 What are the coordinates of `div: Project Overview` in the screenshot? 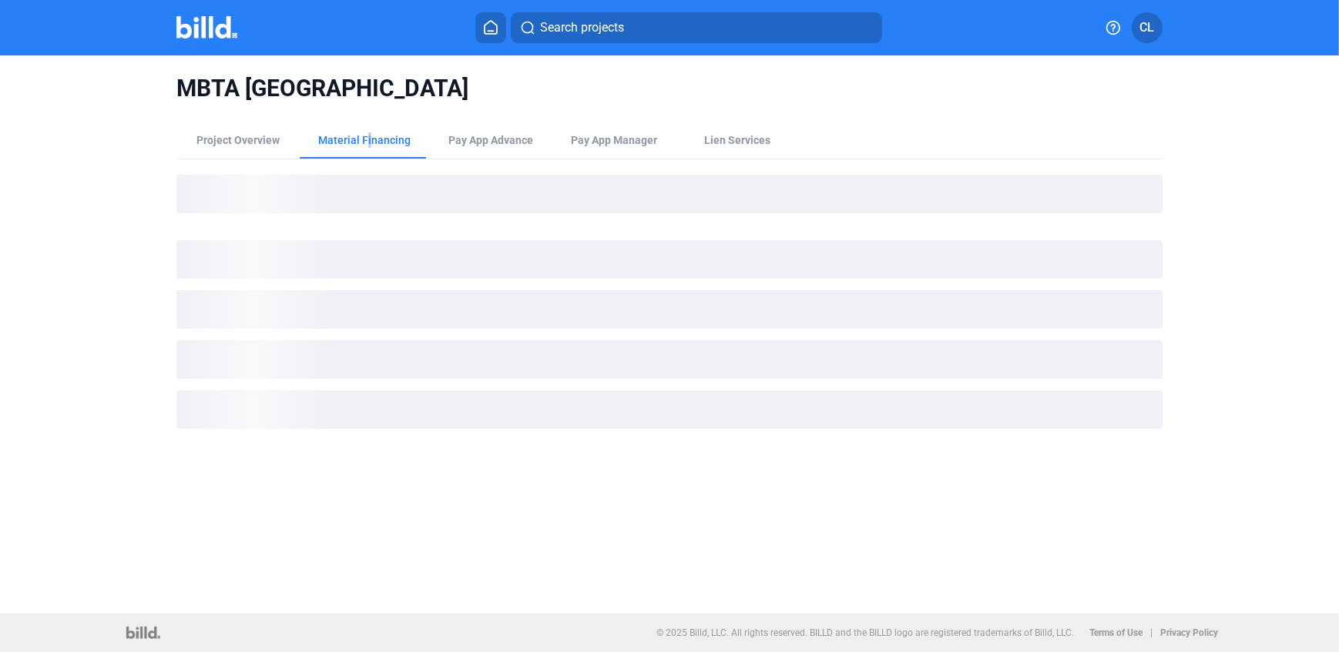 It's located at (238, 140).